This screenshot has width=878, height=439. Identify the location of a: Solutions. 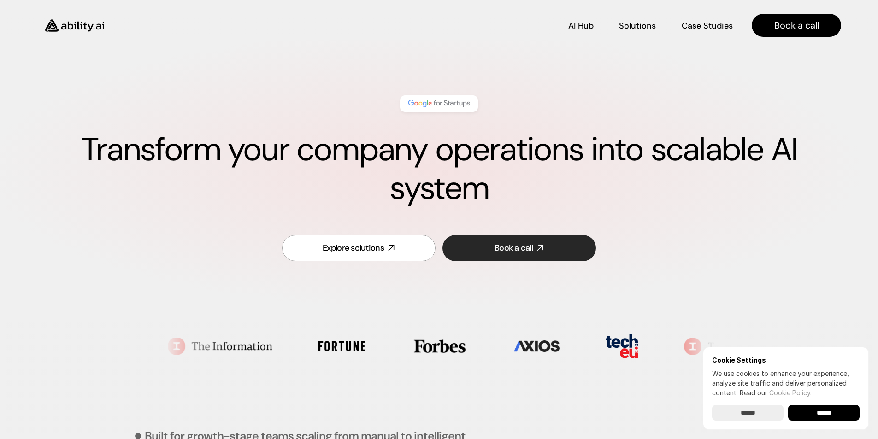
(637, 25).